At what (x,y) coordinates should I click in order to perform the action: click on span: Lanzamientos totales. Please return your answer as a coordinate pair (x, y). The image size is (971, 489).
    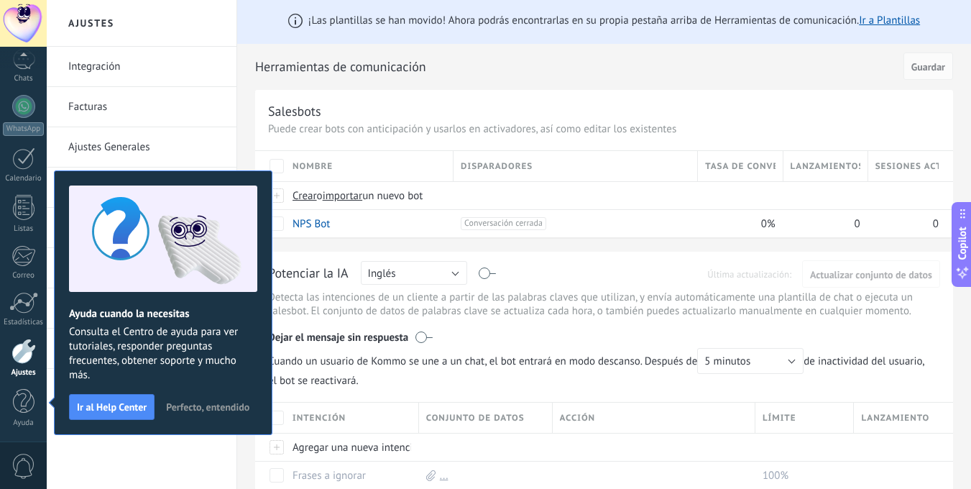
    Looking at the image, I should click on (825, 166).